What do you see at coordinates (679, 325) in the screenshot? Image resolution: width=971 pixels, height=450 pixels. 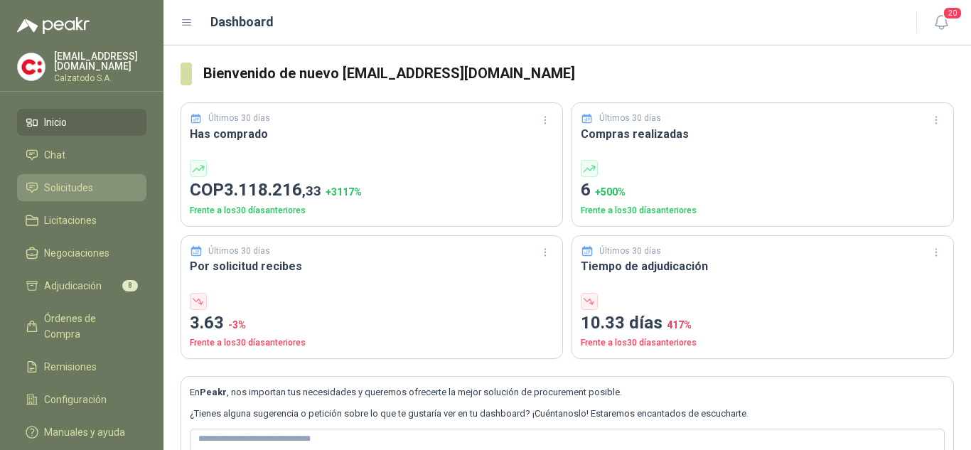 I see `span: 417 %` at bounding box center [679, 325].